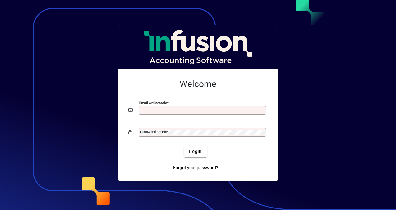 Image resolution: width=396 pixels, height=210 pixels. I want to click on span: Forgot your password?, so click(195, 167).